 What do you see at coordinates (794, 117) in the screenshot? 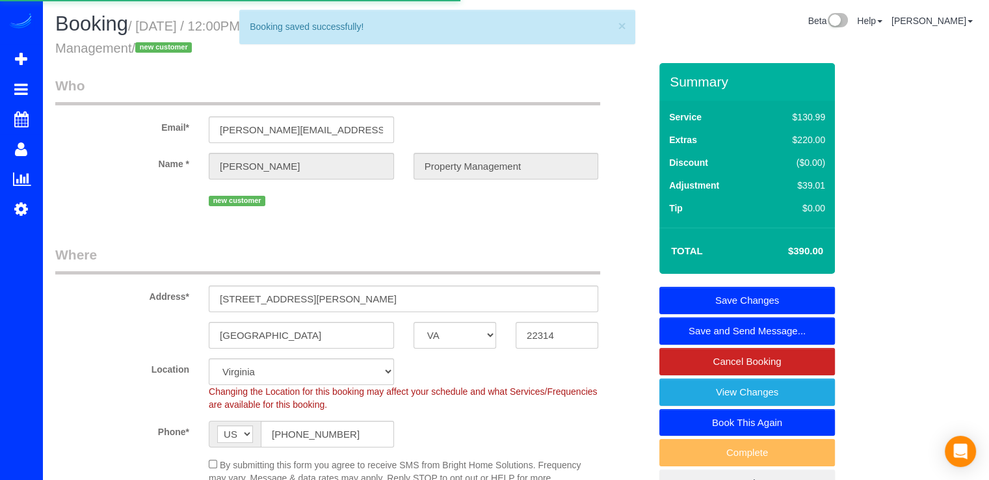
I see `div: $130.99` at bounding box center [794, 117].